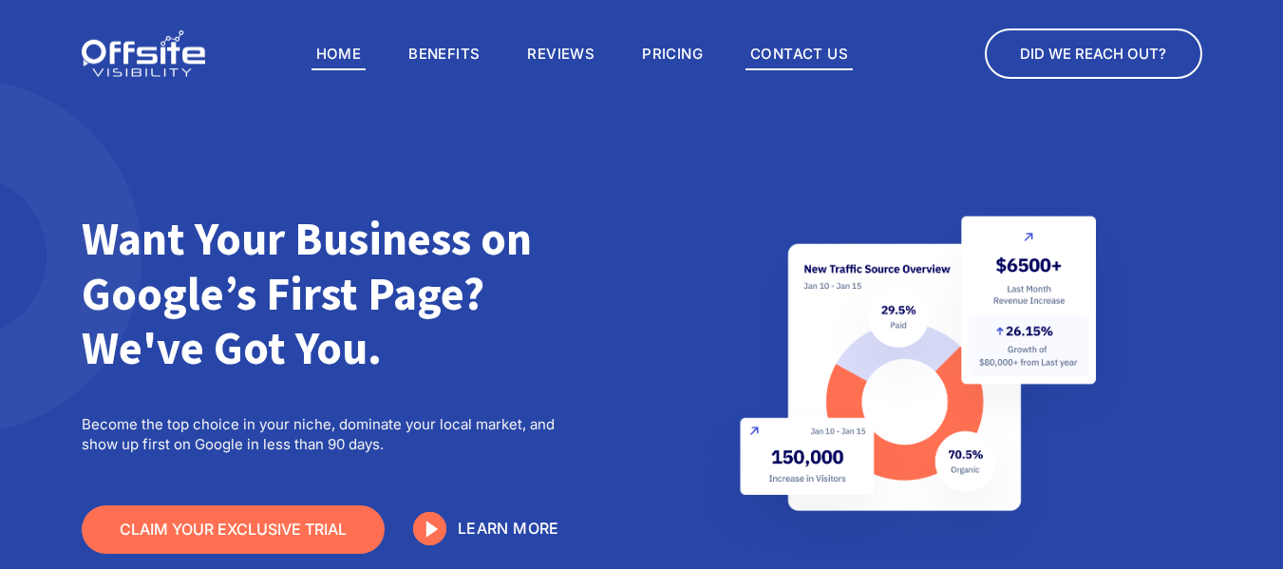 This screenshot has width=1283, height=569. What do you see at coordinates (1093, 53) in the screenshot?
I see `span: Did we reach out?` at bounding box center [1093, 53].